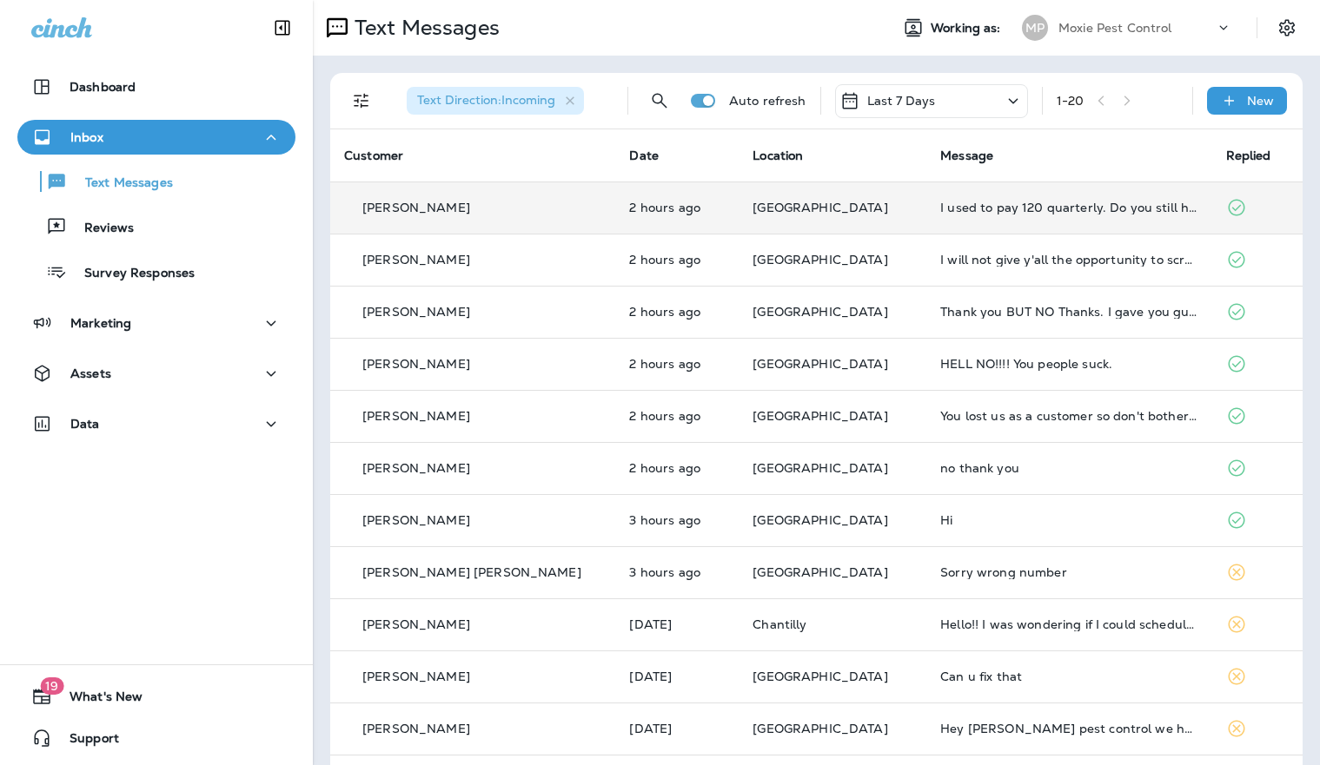 This screenshot has width=1320, height=765. What do you see at coordinates (90, 374) in the screenshot?
I see `p: Assets` at bounding box center [90, 374].